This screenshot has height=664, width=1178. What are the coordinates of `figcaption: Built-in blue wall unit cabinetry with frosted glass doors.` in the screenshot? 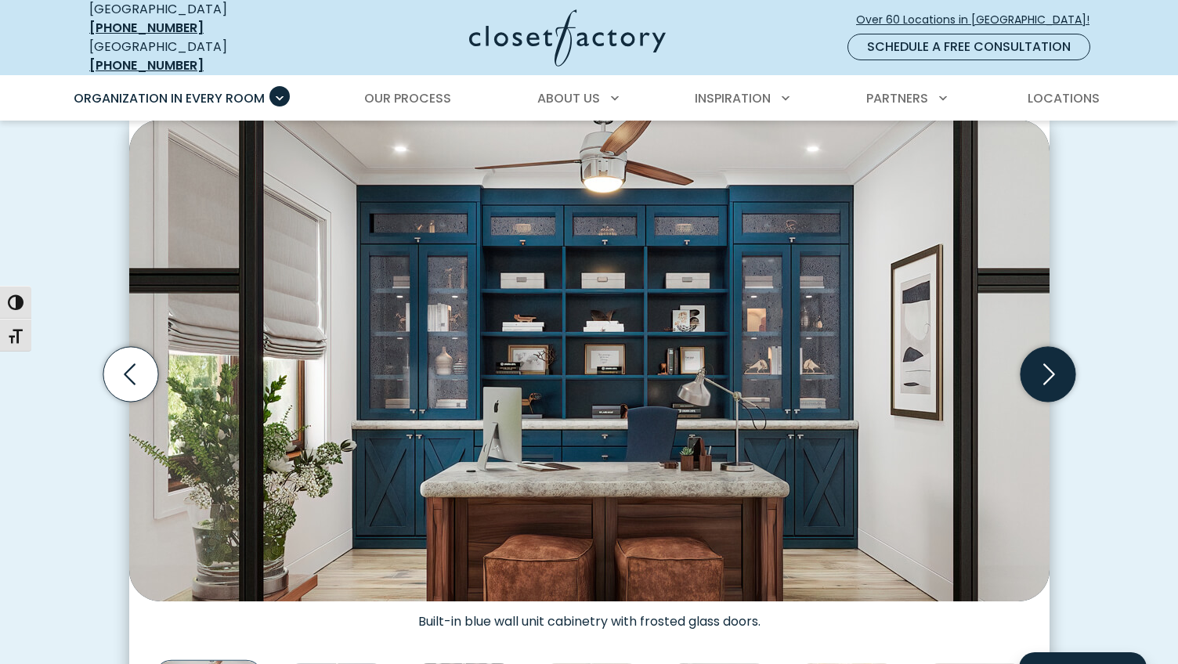 It's located at (589, 616).